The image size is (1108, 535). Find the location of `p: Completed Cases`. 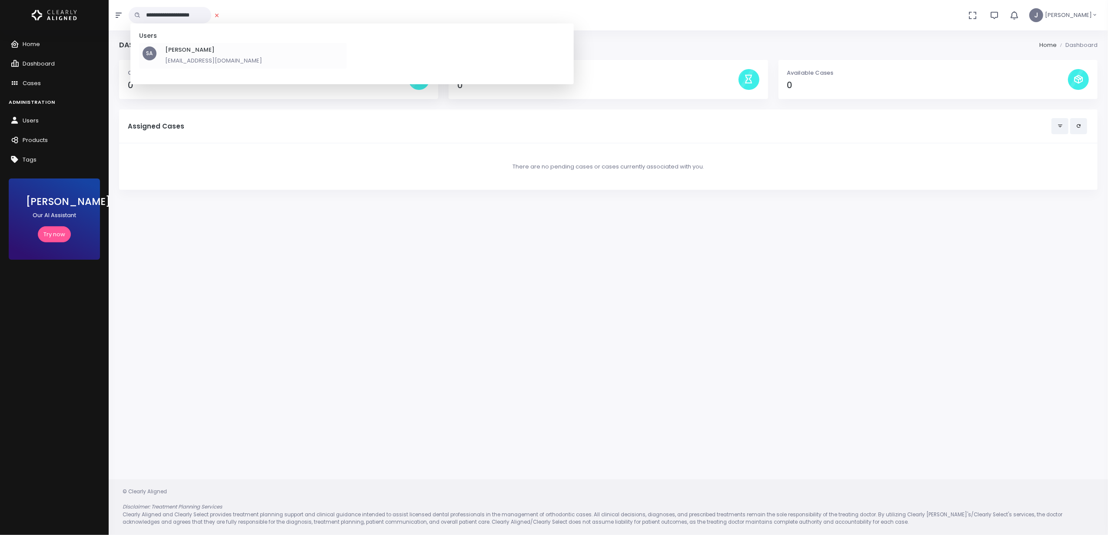

p: Completed Cases is located at coordinates (268, 73).